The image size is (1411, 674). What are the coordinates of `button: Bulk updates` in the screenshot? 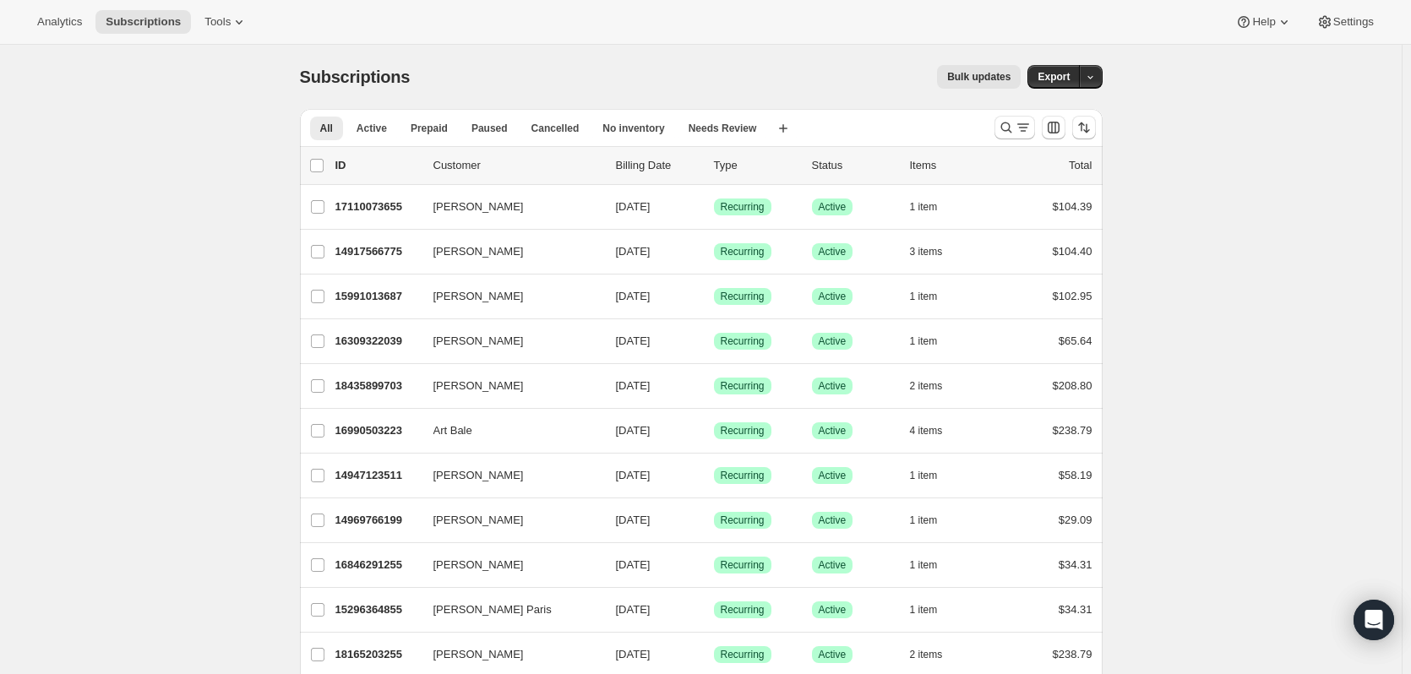 It's located at (978, 77).